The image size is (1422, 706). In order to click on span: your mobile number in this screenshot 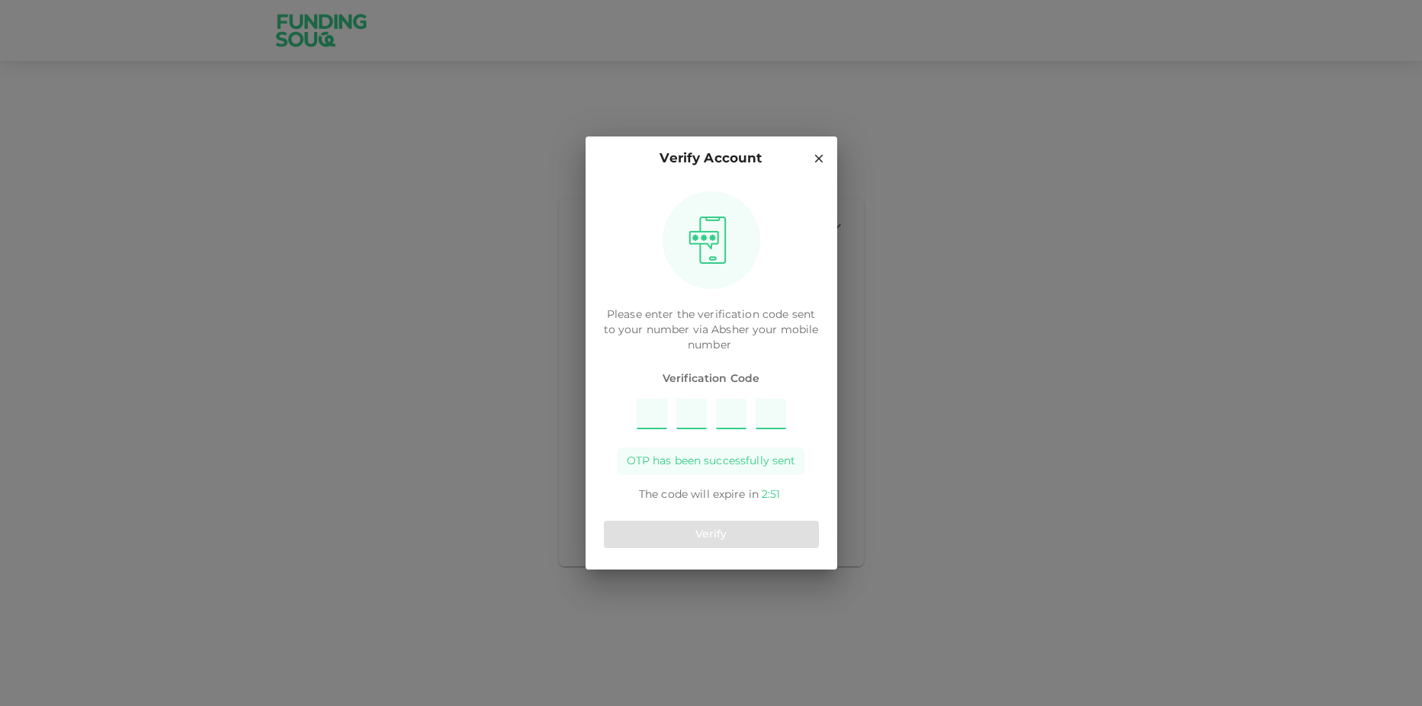, I will do `click(752, 338)`.